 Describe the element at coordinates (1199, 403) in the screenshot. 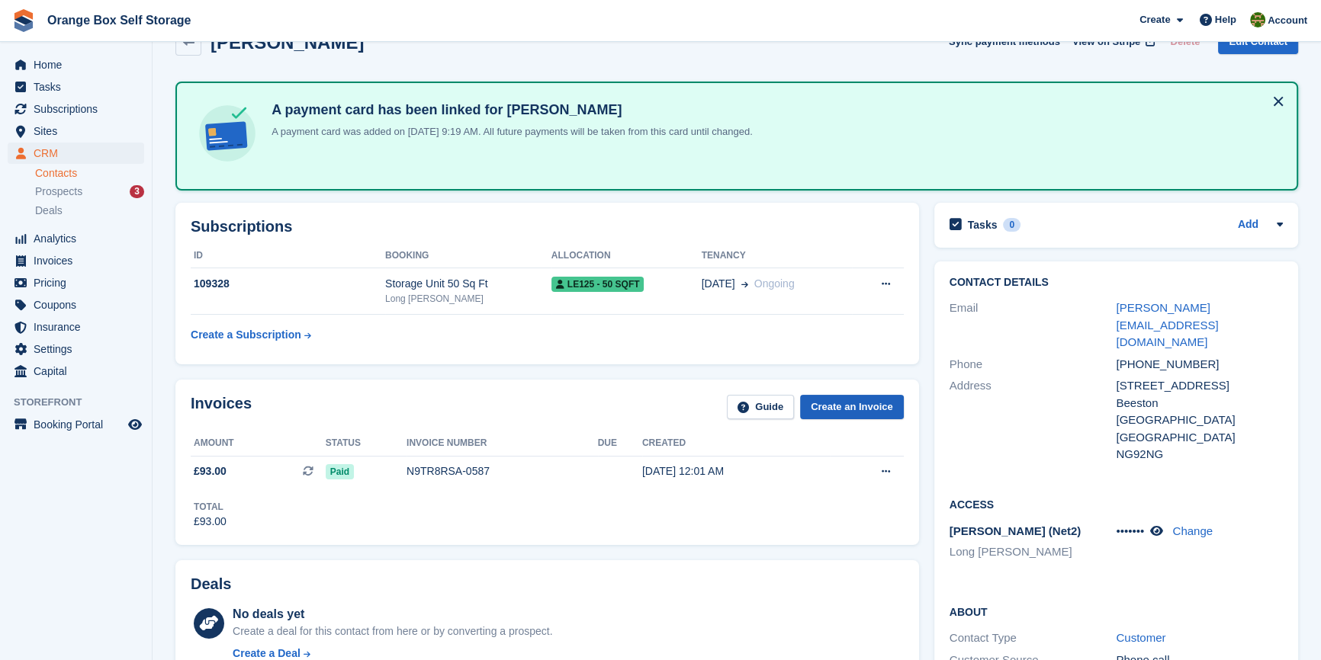

I see `div: Beeston` at that location.